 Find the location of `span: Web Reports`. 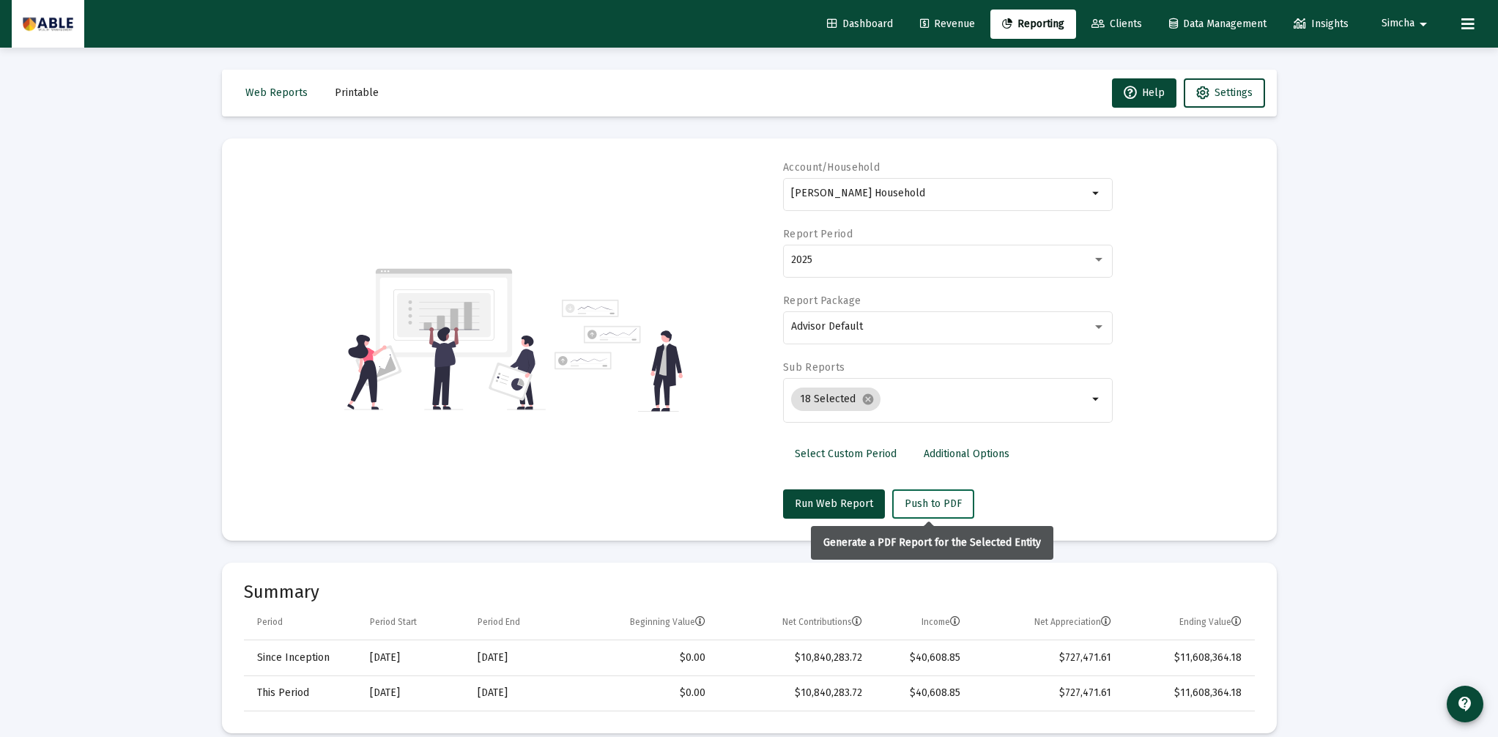

span: Web Reports is located at coordinates (276, 92).